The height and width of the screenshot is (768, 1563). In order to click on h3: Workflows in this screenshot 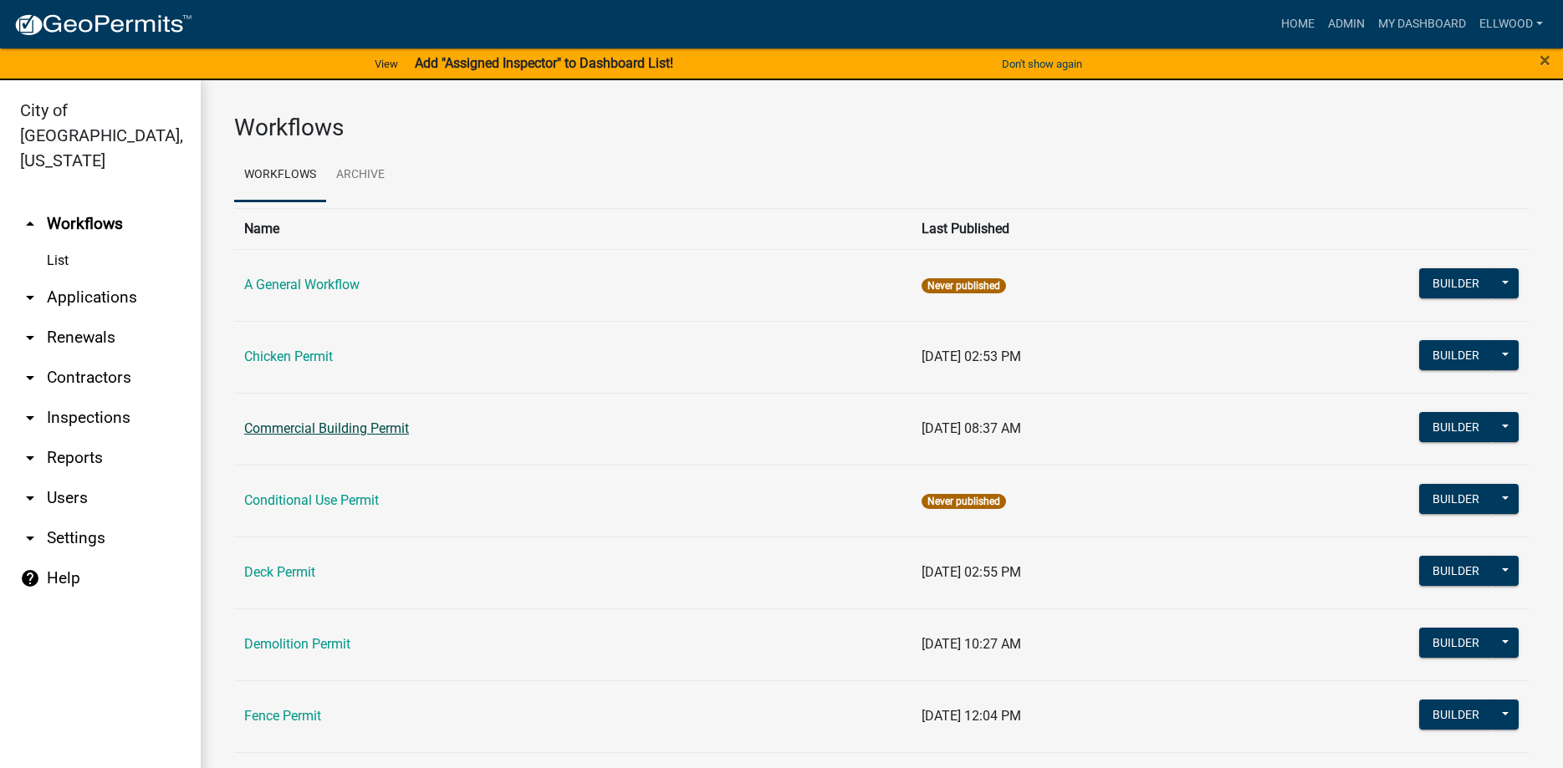, I will do `click(881, 128)`.